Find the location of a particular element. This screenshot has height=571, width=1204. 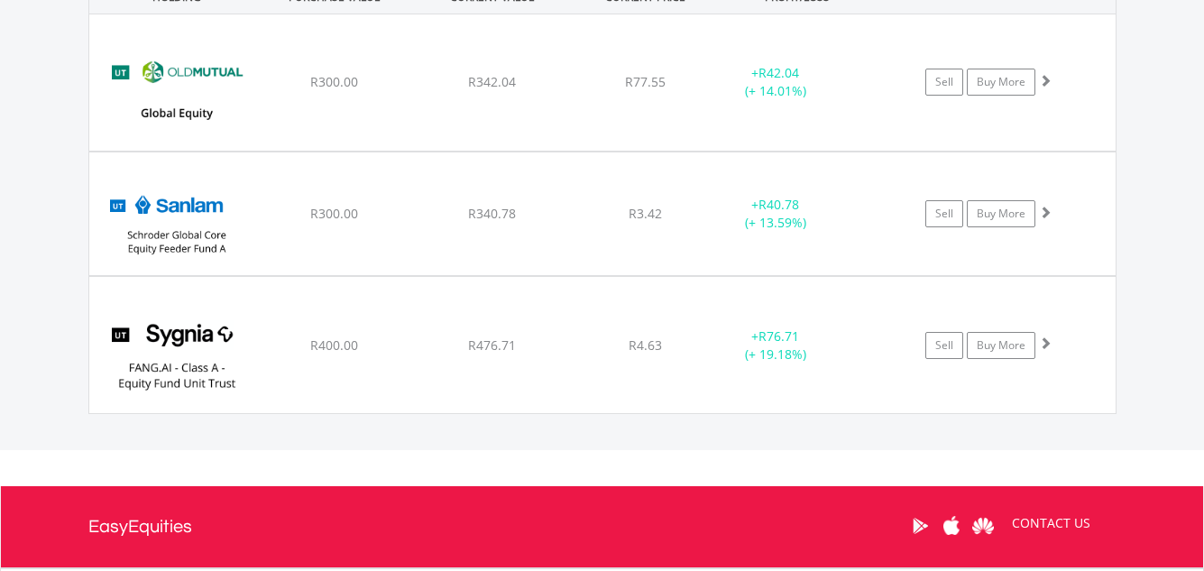

div: + (+ 14.01%) is located at coordinates (775, 82).